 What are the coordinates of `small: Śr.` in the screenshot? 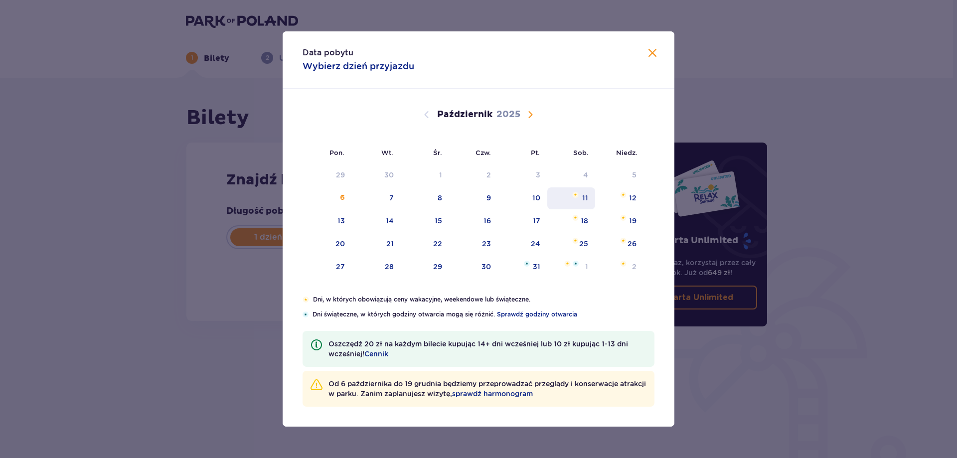 It's located at (438, 153).